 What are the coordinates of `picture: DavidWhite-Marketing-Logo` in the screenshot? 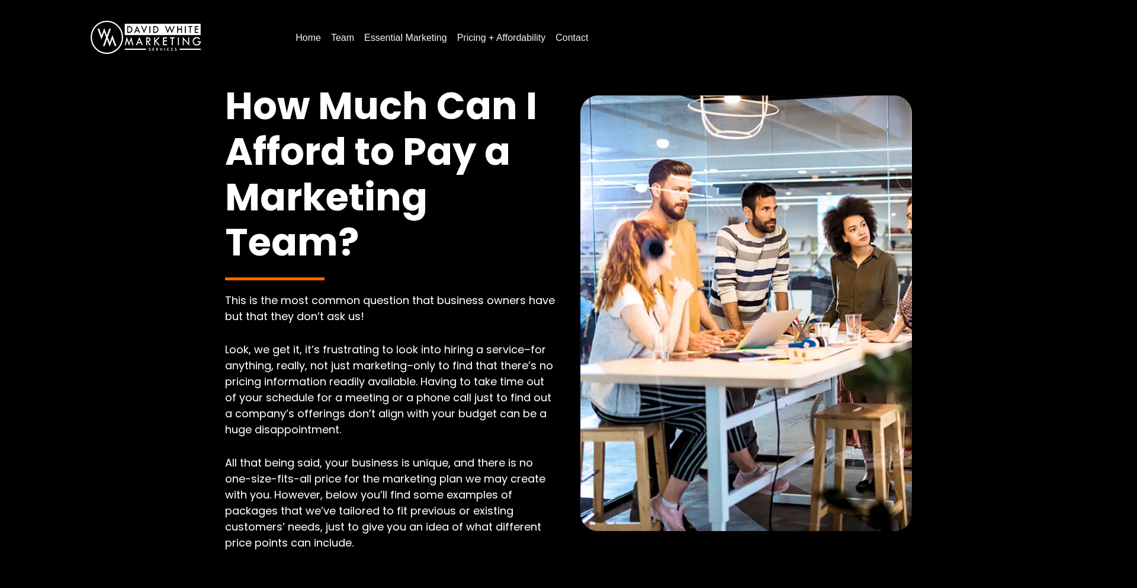 It's located at (146, 36).